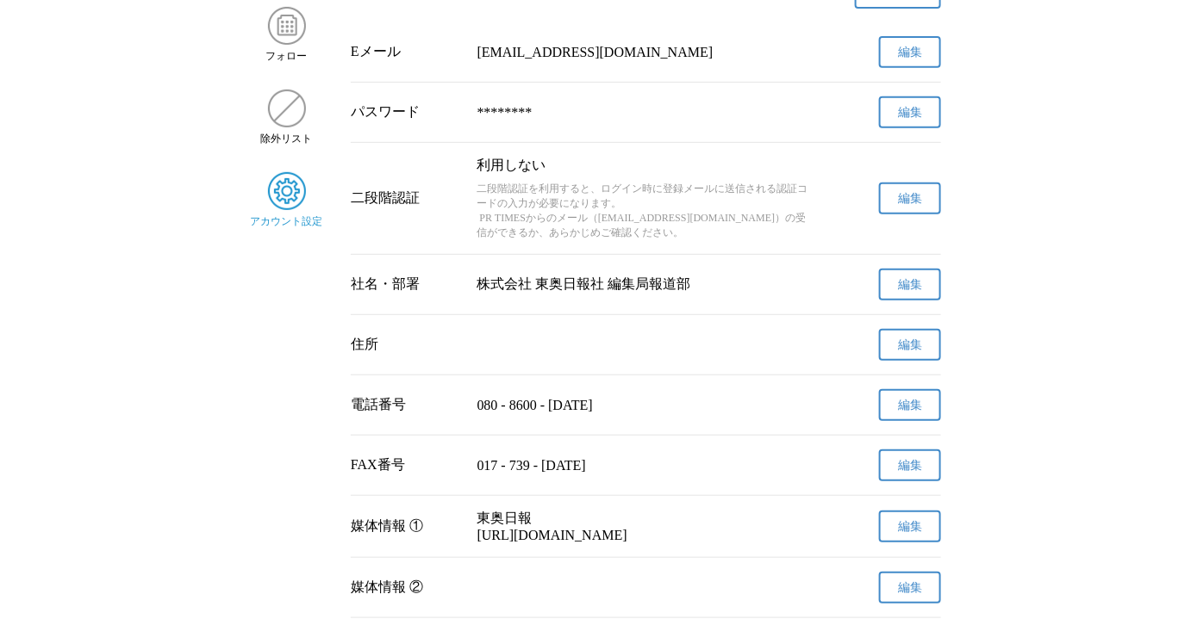 This screenshot has height=625, width=1191. I want to click on div: 社名・部署, so click(407, 284).